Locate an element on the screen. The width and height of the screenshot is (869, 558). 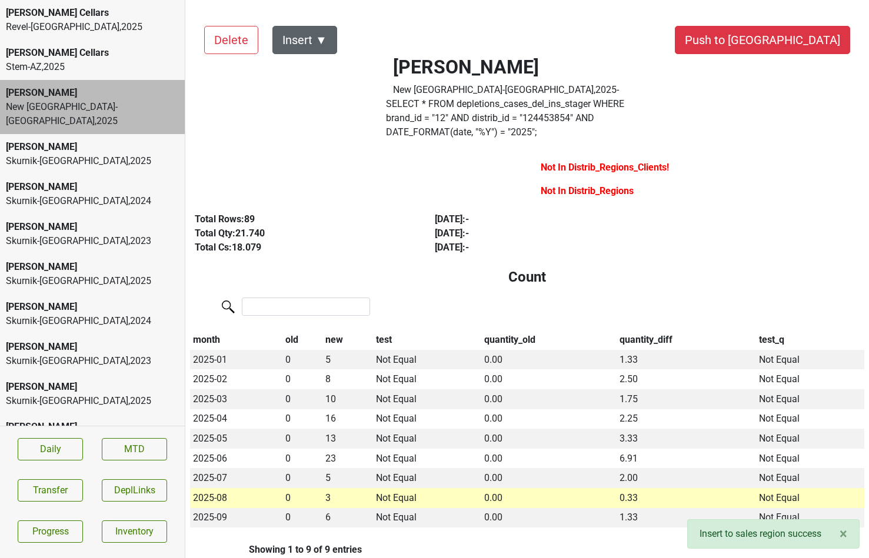
a: Daily is located at coordinates (50, 449).